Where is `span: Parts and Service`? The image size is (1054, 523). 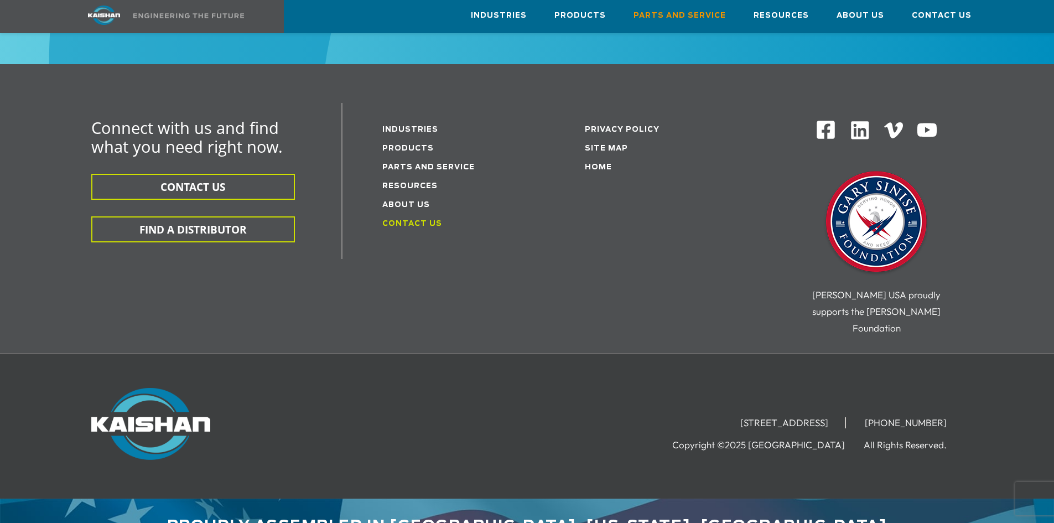 span: Parts and Service is located at coordinates (679, 15).